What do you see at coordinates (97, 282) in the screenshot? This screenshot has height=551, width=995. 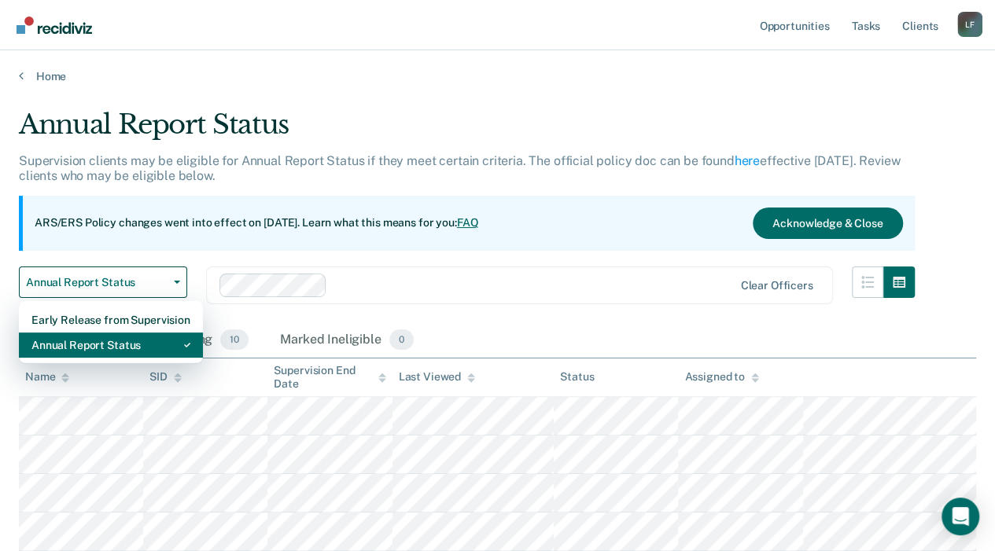 I see `span: Annual Report Status` at bounding box center [97, 282].